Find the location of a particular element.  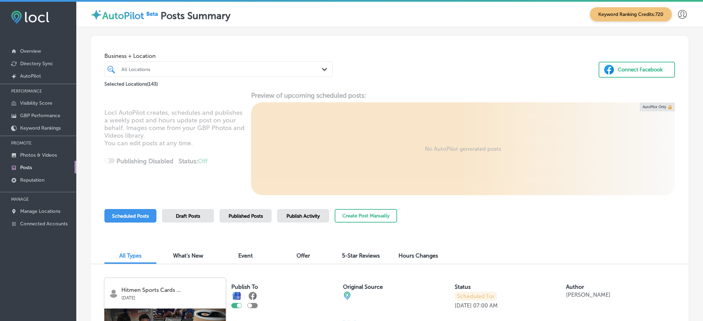

label: AutoPilot is located at coordinates (123, 16).